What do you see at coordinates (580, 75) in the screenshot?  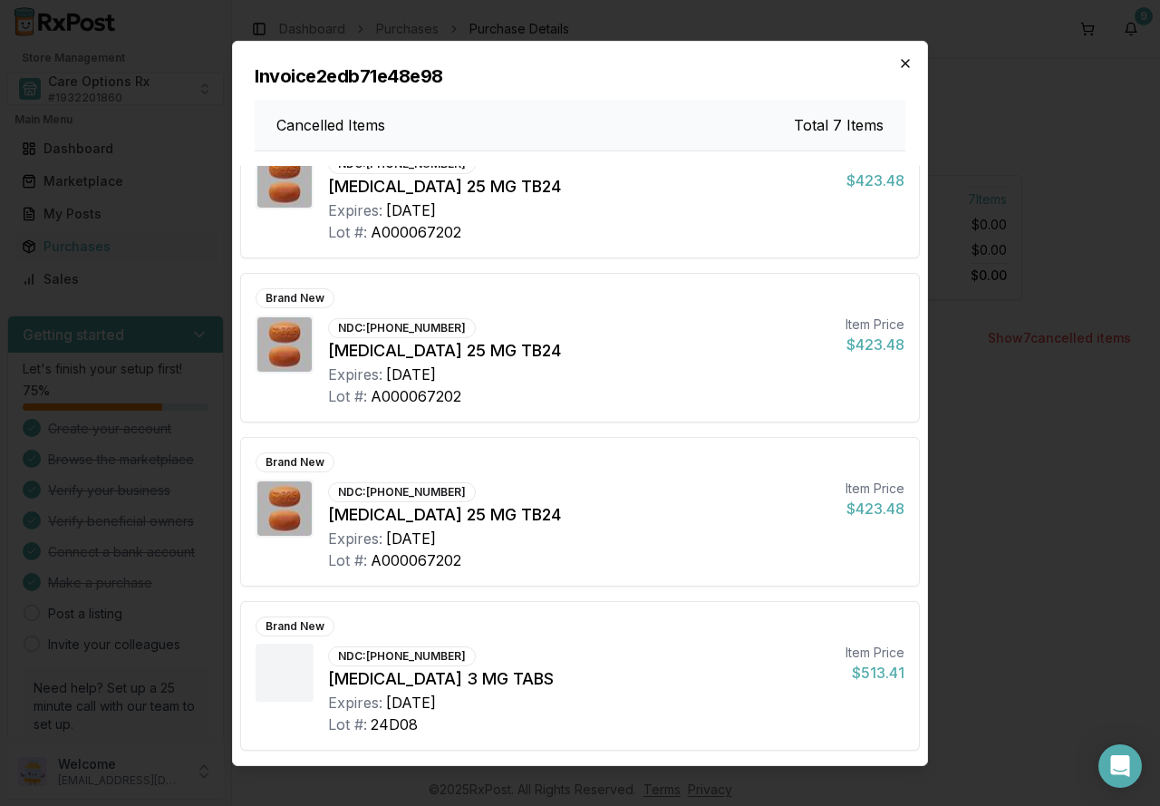 I see `h2: Invoice 2edb71e48e98` at bounding box center [580, 75].